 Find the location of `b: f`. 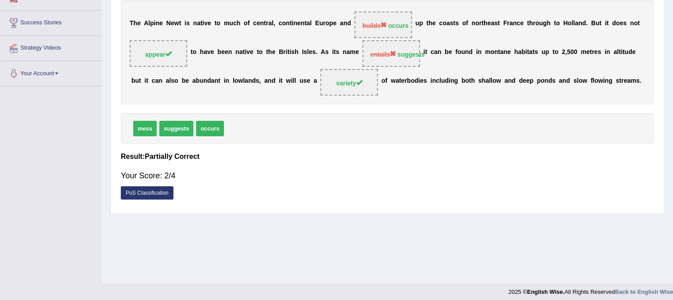

b: f is located at coordinates (467, 23).